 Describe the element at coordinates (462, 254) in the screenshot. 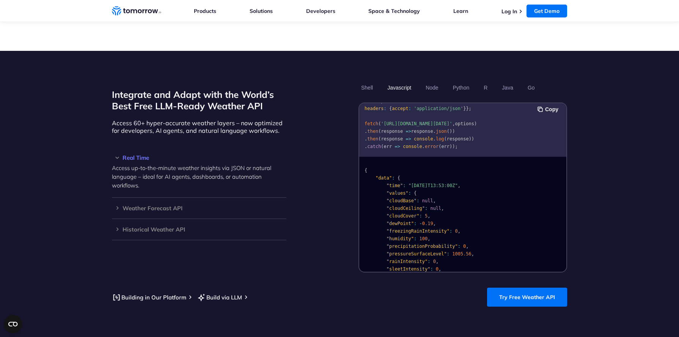

I see `span: 1005.56` at that location.